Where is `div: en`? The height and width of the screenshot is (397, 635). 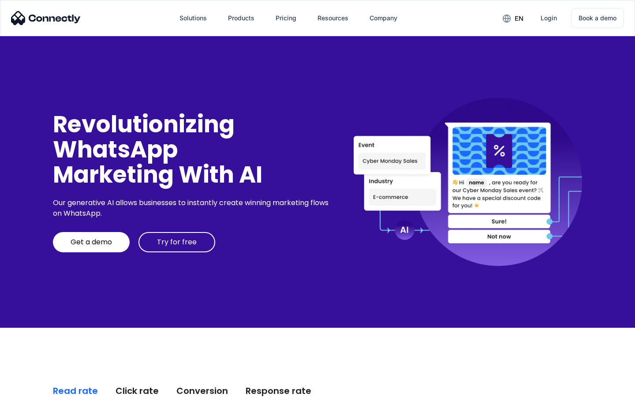
div: en is located at coordinates (519, 19).